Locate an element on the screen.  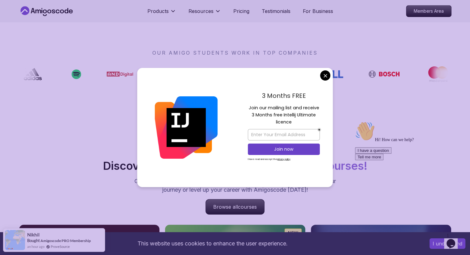
span: courses is located at coordinates (247, 207).